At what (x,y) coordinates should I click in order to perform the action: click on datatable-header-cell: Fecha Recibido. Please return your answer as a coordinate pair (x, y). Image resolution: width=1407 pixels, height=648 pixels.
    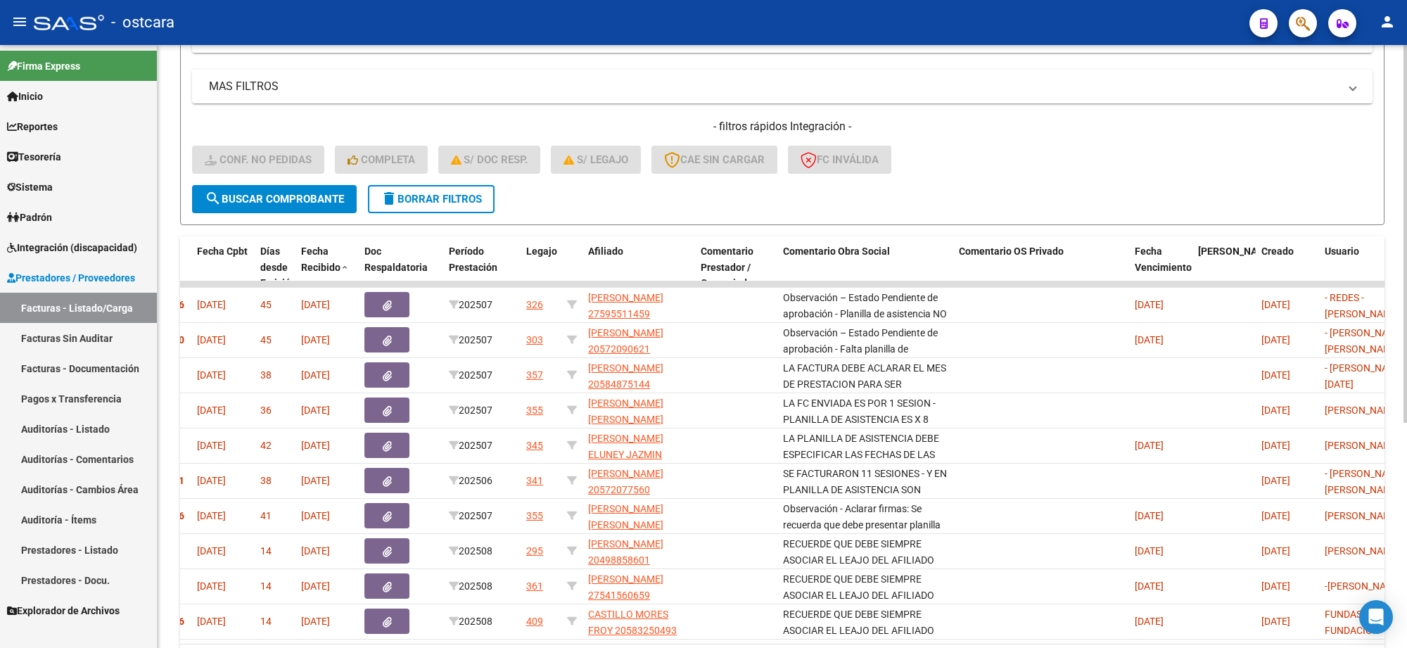
    Looking at the image, I should click on (327, 275).